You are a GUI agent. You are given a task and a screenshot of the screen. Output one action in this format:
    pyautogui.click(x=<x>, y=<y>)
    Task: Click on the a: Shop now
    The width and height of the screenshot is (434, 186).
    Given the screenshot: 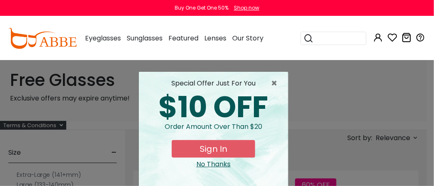 What is the action you would take?
    pyautogui.click(x=244, y=8)
    